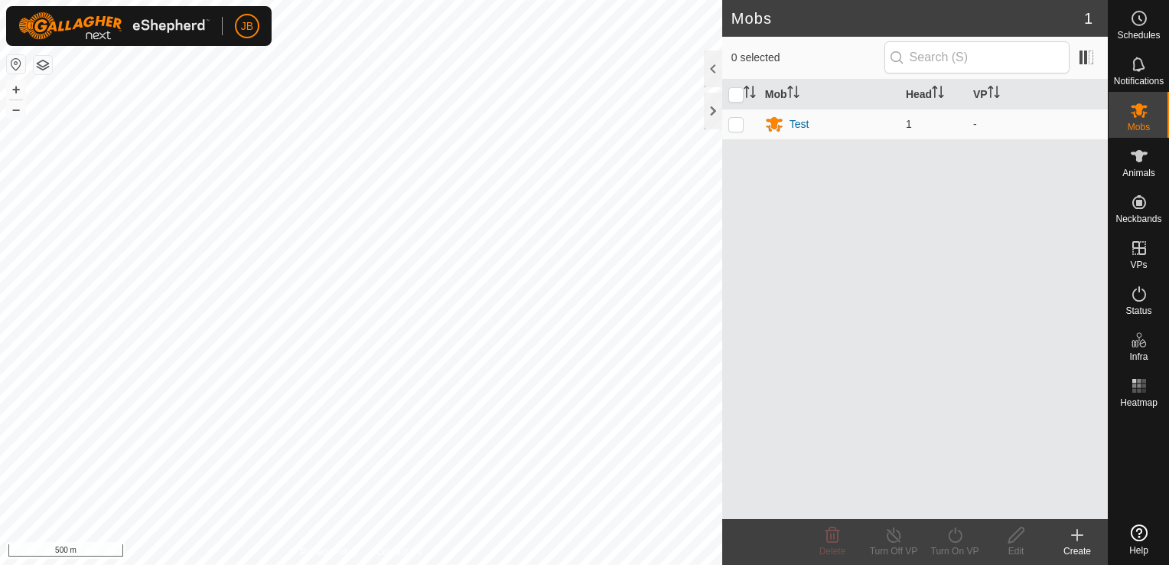 This screenshot has height=565, width=1169. Describe the element at coordinates (1016, 551) in the screenshot. I see `div: Edit` at that location.